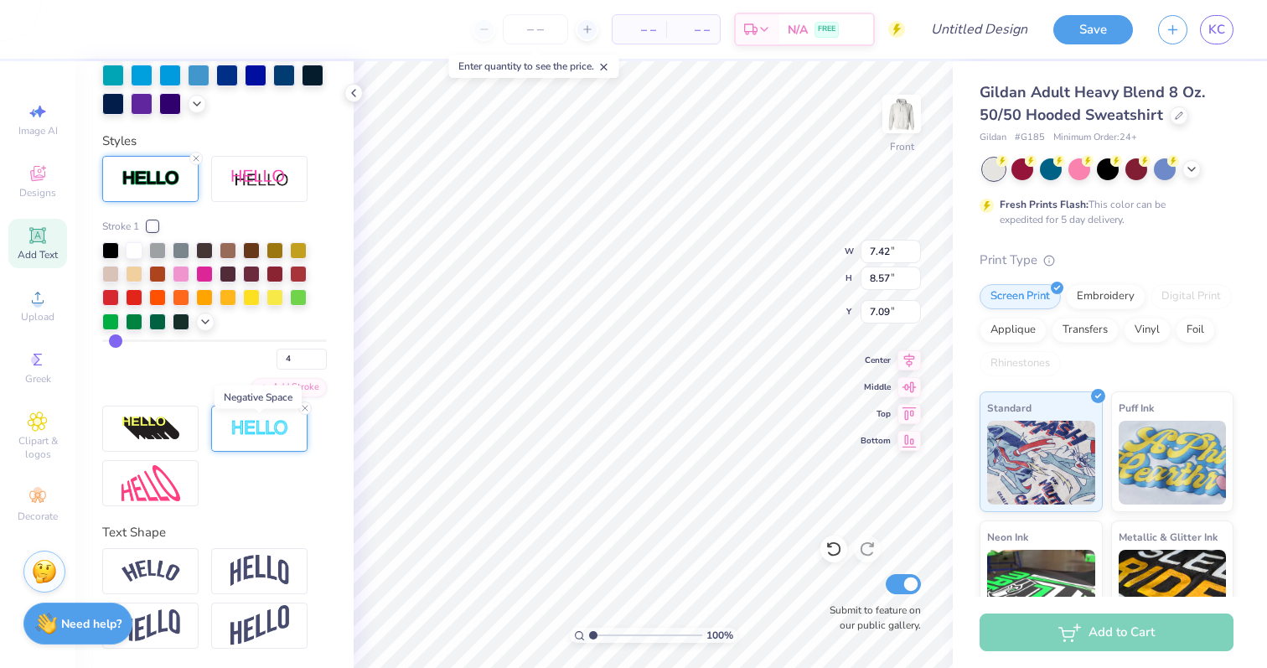 The height and width of the screenshot is (668, 1267). What do you see at coordinates (1092, 103) in the screenshot?
I see `span: Gildan Adult Heavy Blend 8 Oz. 50/50 Hooded Sweatshirt` at bounding box center [1092, 103].